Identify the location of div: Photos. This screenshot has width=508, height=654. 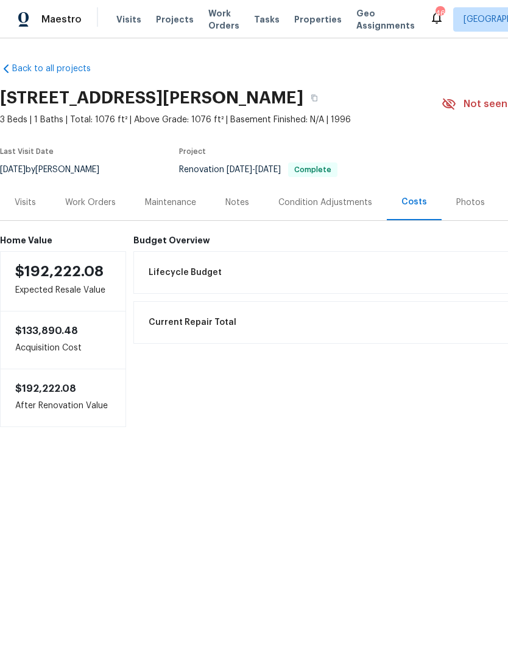
(470, 203).